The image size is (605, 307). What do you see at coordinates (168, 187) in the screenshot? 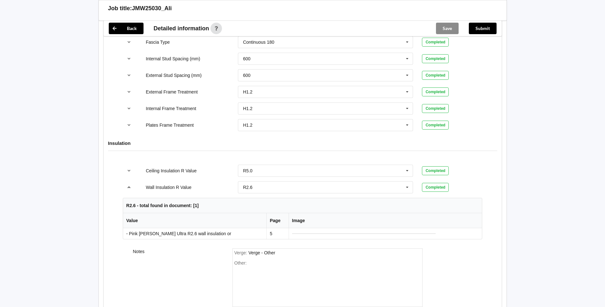
I see `label: Wall Insulation R Value` at bounding box center [168, 187].